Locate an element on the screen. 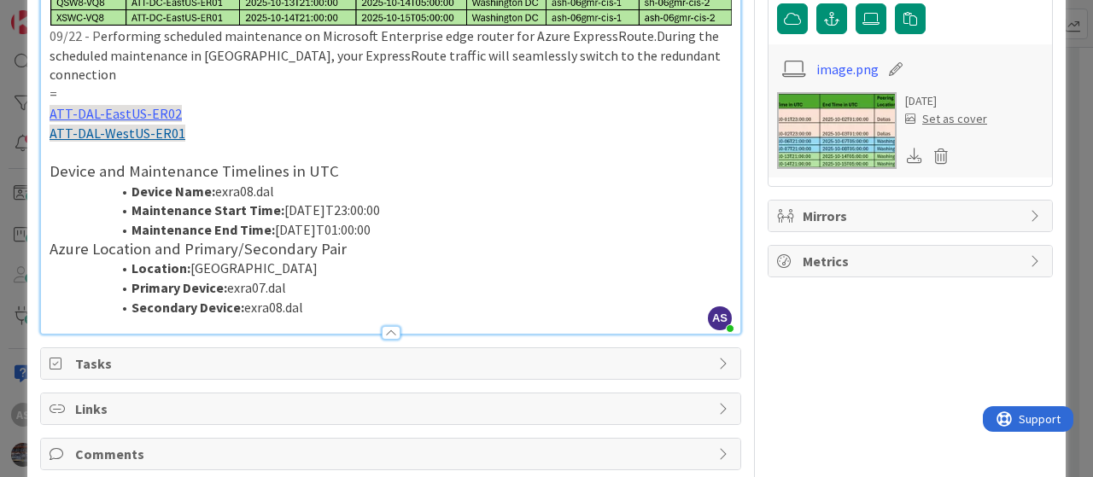 Image resolution: width=1093 pixels, height=477 pixels. strong: Location: is located at coordinates (160, 268).